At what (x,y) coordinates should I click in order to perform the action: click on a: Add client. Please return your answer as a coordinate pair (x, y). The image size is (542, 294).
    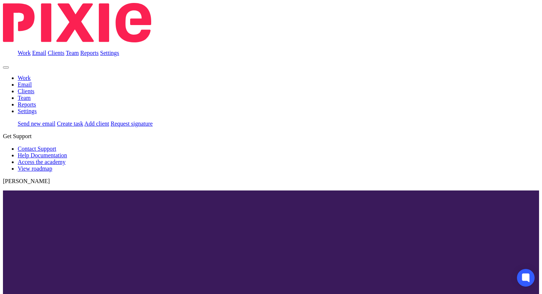
    Looking at the image, I should click on (97, 124).